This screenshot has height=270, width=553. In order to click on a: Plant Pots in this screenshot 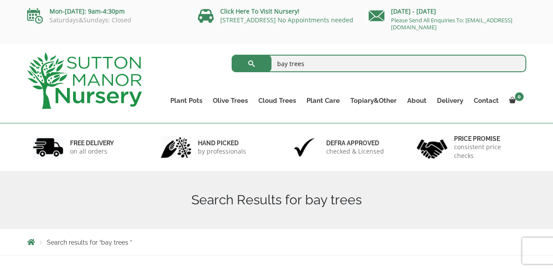, I will do `click(186, 101)`.